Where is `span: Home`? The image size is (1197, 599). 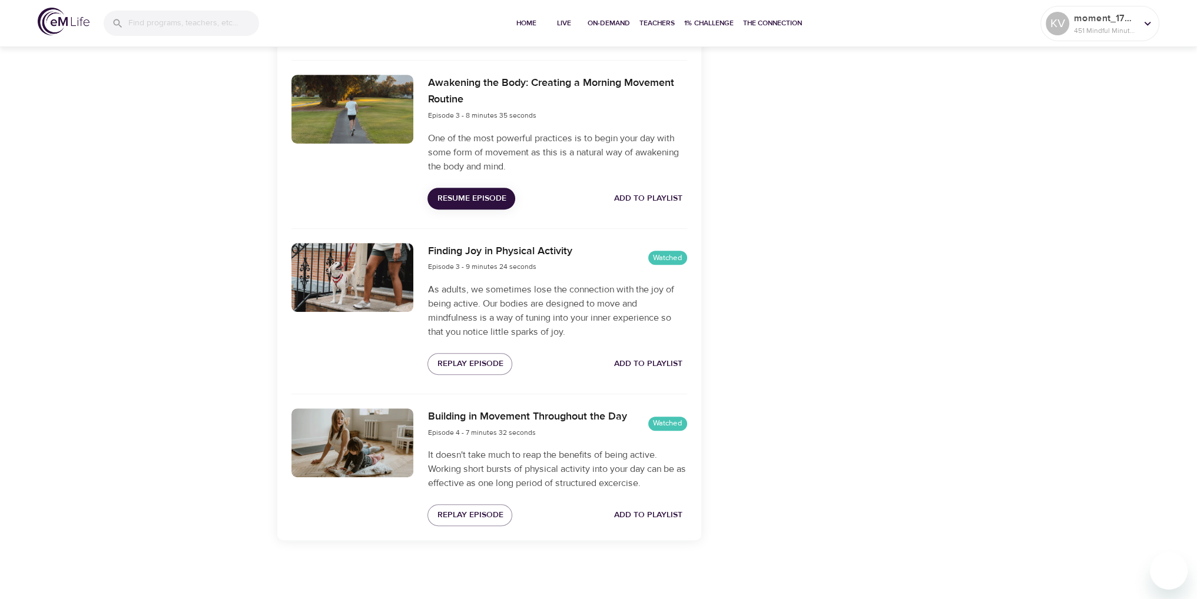
span: Home is located at coordinates (526, 23).